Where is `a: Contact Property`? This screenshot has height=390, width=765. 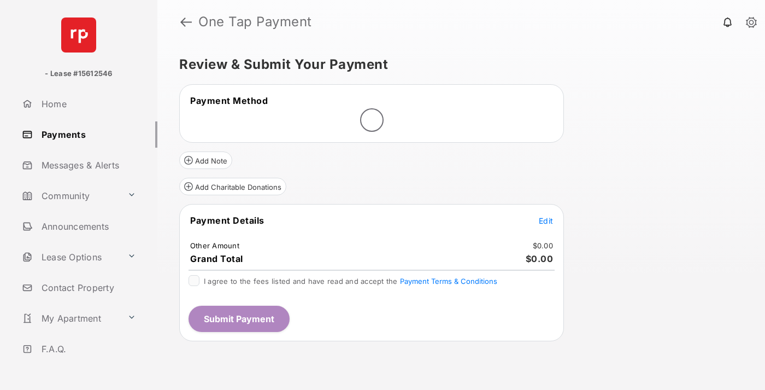 a: Contact Property is located at coordinates (87, 287).